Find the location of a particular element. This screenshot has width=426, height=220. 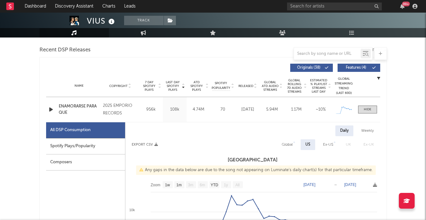

span: Spotify Popularity is located at coordinates (221, 86).